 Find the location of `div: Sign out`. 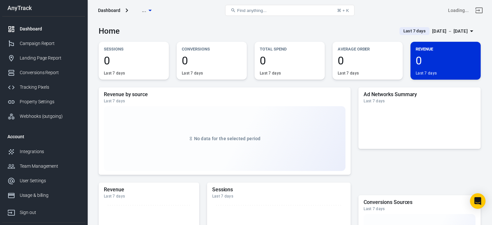

div: Sign out is located at coordinates (50, 212).